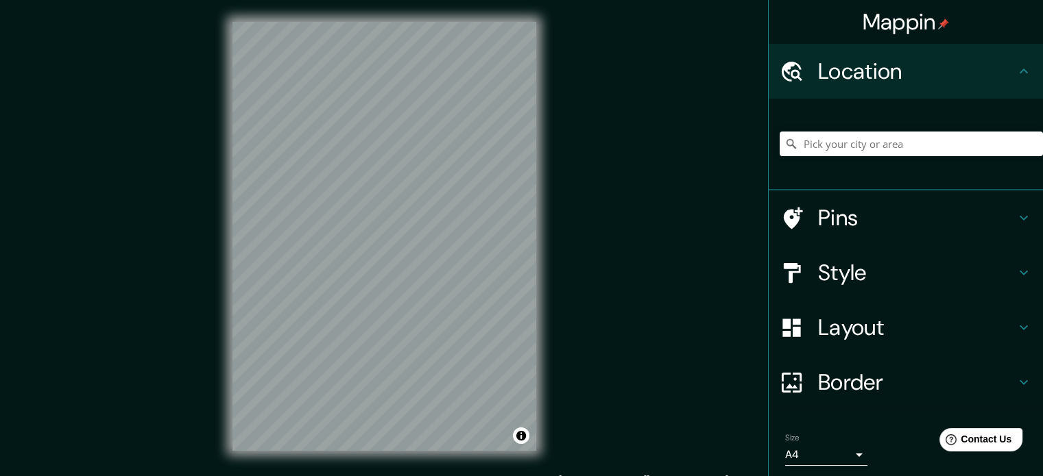 This screenshot has height=476, width=1043. I want to click on h4: Border, so click(916, 383).